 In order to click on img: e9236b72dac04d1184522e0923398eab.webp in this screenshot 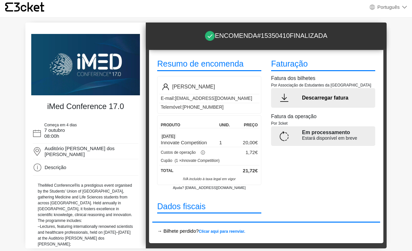, I will do `click(86, 65)`.